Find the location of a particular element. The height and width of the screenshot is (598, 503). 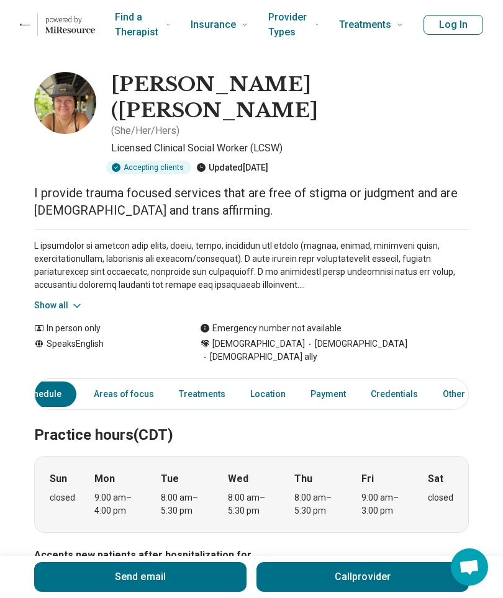

button: Callprovider is located at coordinates (362, 577).